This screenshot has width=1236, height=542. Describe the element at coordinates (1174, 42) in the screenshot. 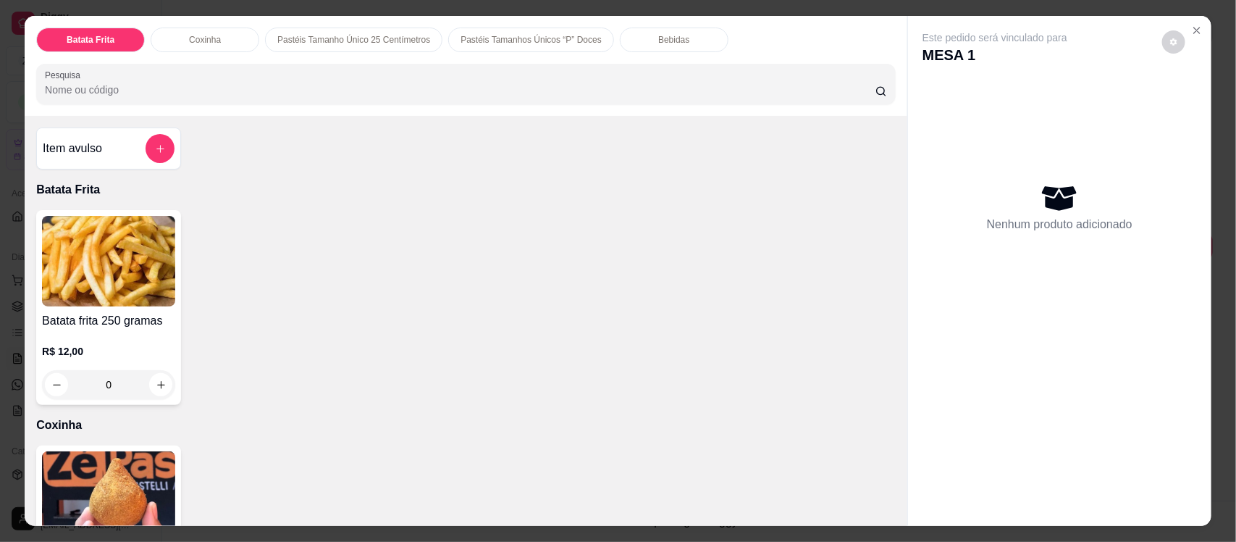

I see `button: decrease-product-quantity` at that location.